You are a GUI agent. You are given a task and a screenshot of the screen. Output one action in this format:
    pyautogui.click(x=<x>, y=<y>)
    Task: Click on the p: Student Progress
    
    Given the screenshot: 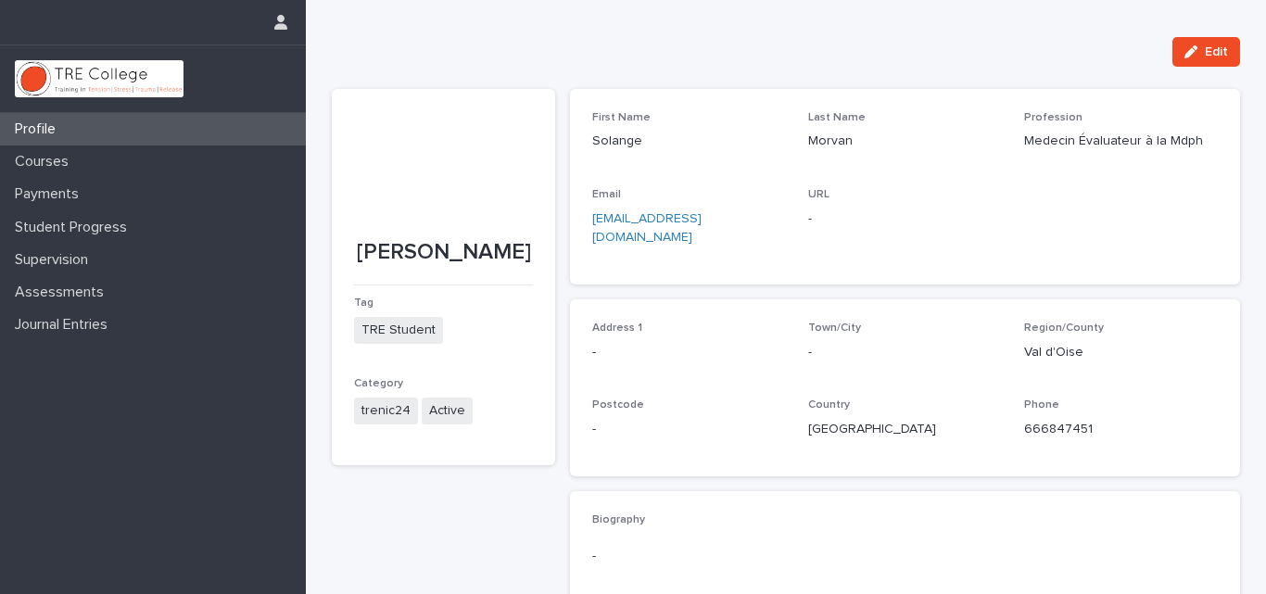 What is the action you would take?
    pyautogui.click(x=74, y=227)
    